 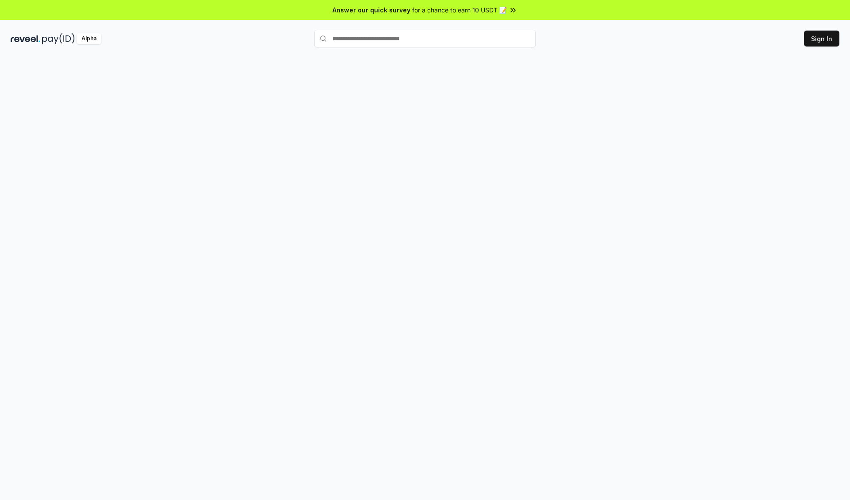 What do you see at coordinates (371, 10) in the screenshot?
I see `span: Answer our quick survey` at bounding box center [371, 10].